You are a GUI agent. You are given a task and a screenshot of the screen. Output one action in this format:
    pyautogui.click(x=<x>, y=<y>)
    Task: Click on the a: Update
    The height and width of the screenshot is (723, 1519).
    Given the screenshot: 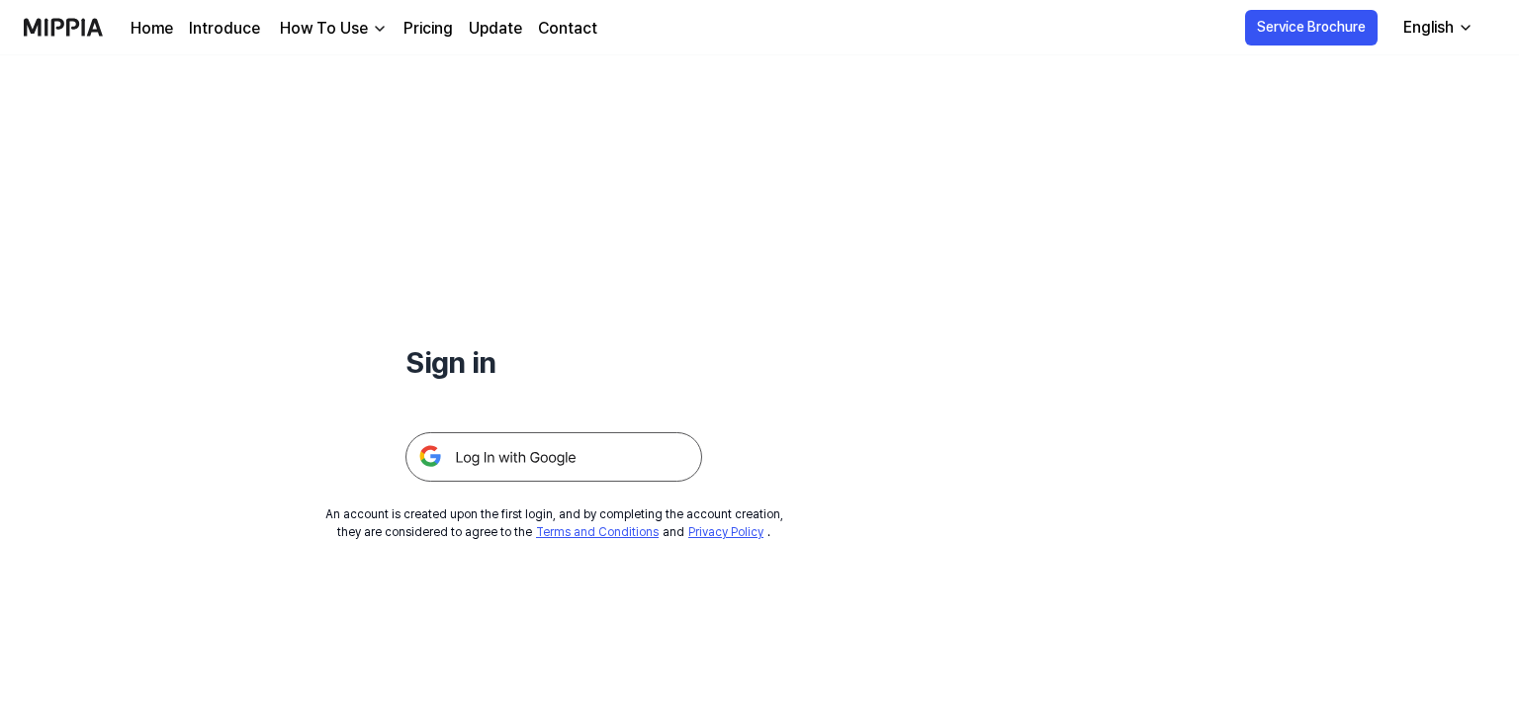 What is the action you would take?
    pyautogui.click(x=495, y=29)
    